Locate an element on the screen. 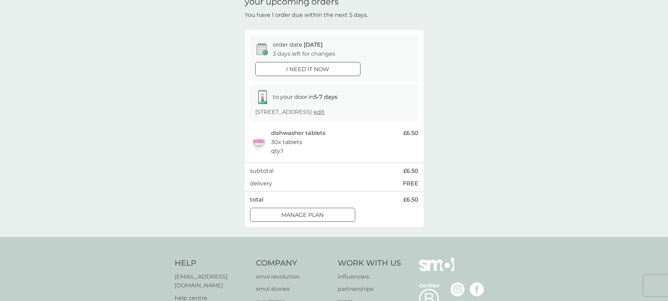 Image resolution: width=668 pixels, height=301 pixels. span: to your door in is located at coordinates (305, 97).